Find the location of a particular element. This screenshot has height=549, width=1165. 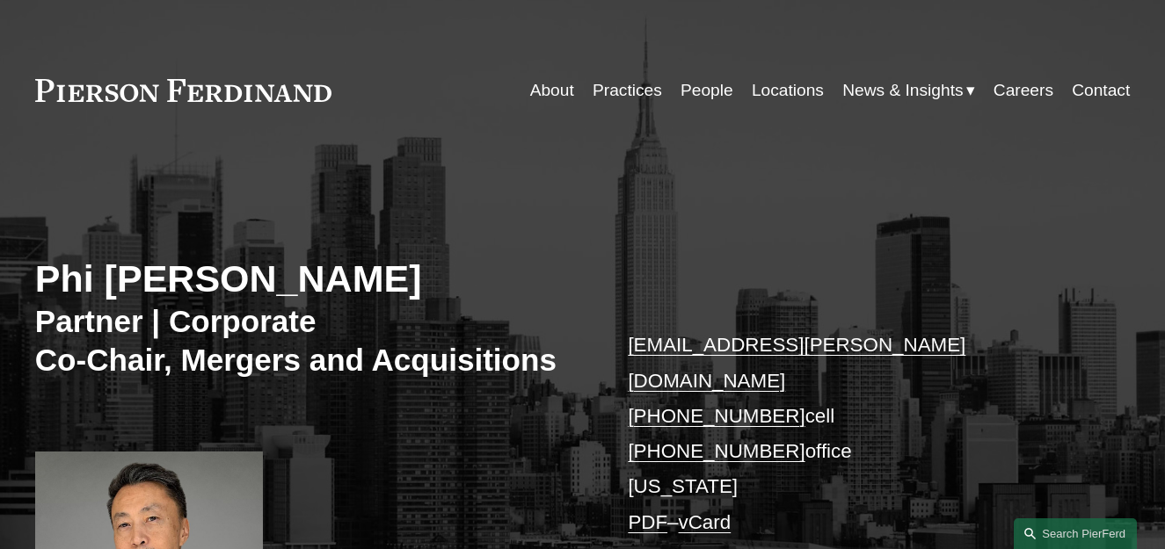

a: Practices is located at coordinates (627, 91).